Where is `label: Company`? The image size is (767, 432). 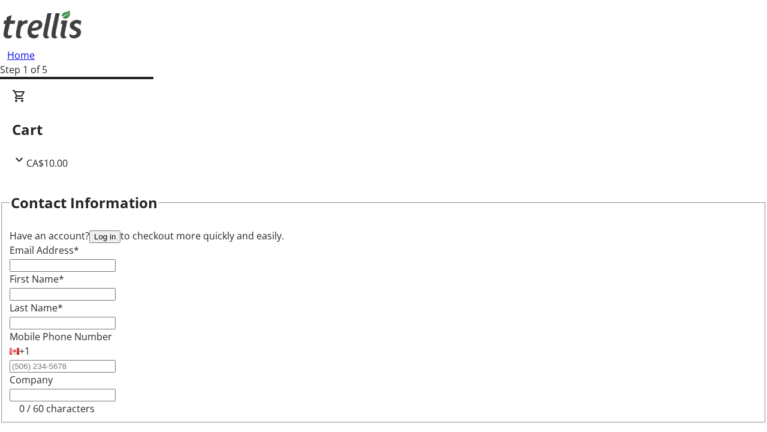
label: Company is located at coordinates (31, 379).